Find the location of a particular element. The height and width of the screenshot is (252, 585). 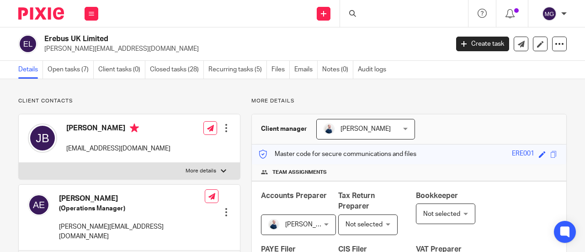

h5: (Operations Manager) is located at coordinates (132, 208).